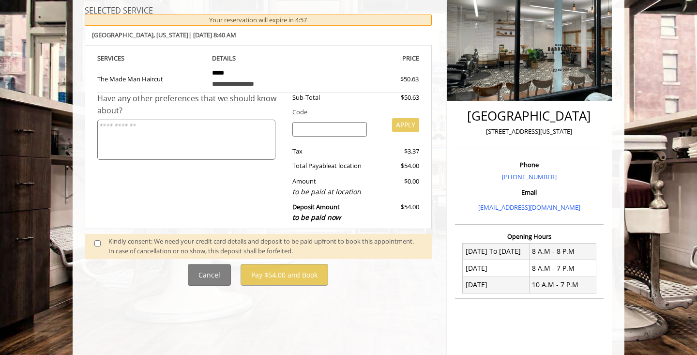  What do you see at coordinates (330, 192) in the screenshot?
I see `div: to be paid at location` at bounding box center [330, 192].